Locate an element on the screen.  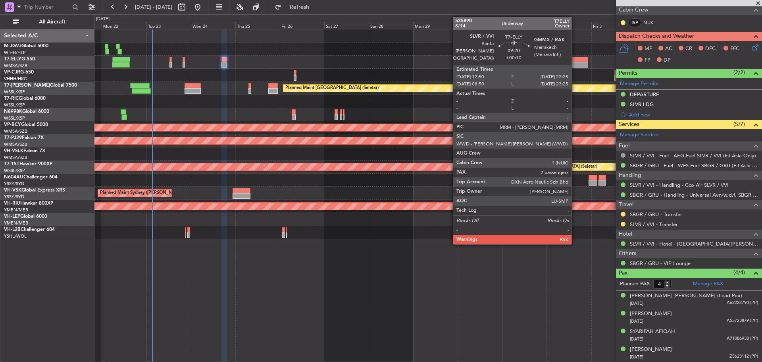
span: VH-RIU is located at coordinates (12, 203).